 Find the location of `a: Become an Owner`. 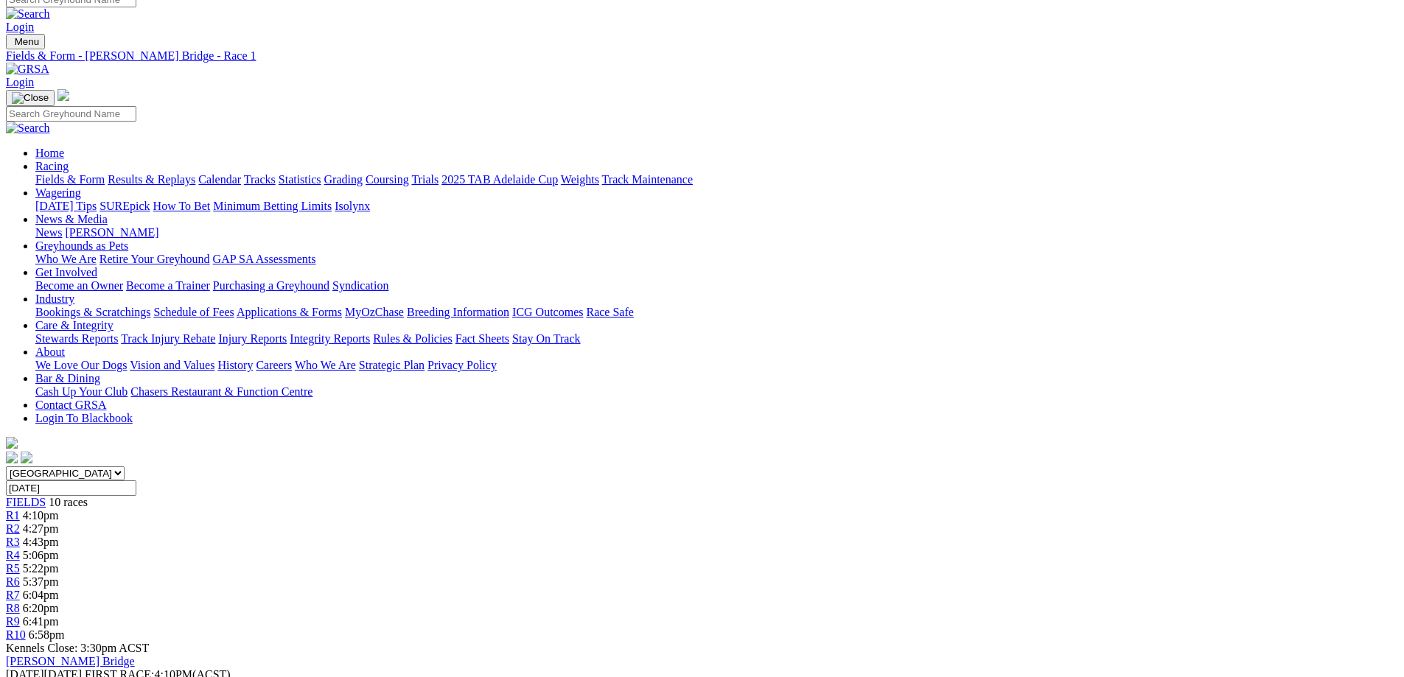

a: Become an Owner is located at coordinates (79, 285).